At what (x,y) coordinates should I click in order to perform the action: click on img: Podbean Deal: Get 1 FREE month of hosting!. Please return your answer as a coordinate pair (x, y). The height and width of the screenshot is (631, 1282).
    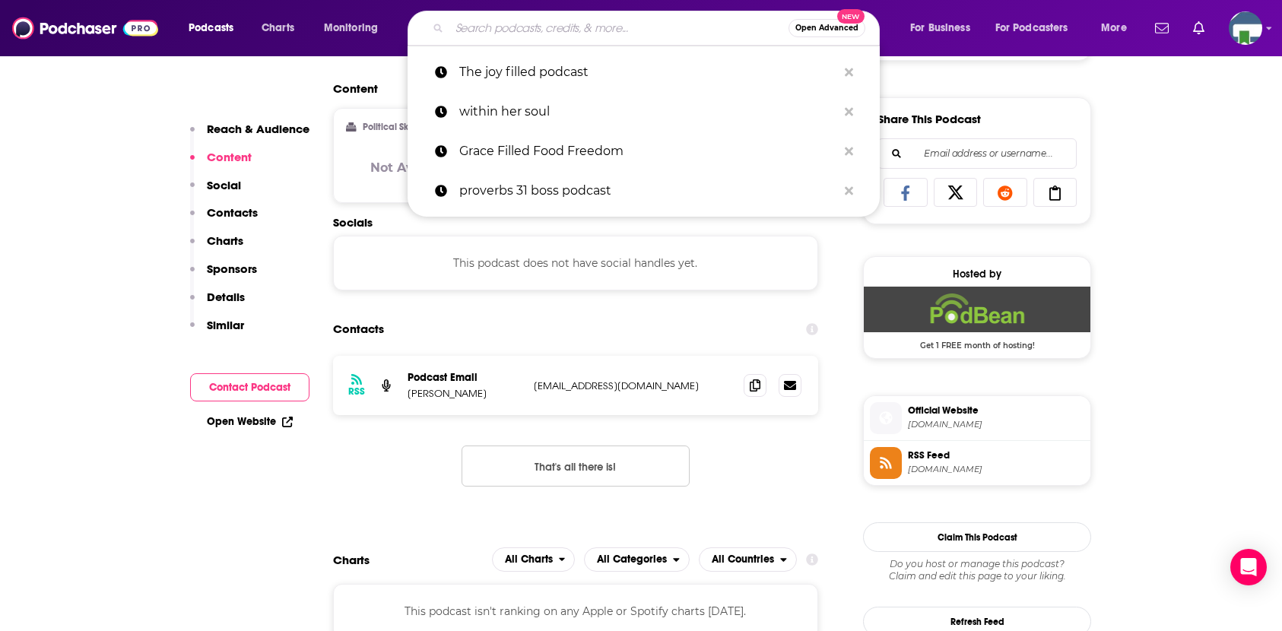
    Looking at the image, I should click on (977, 309).